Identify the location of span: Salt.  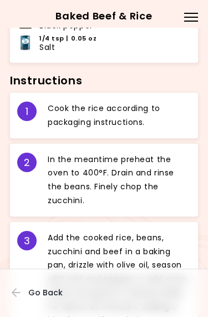
(47, 47).